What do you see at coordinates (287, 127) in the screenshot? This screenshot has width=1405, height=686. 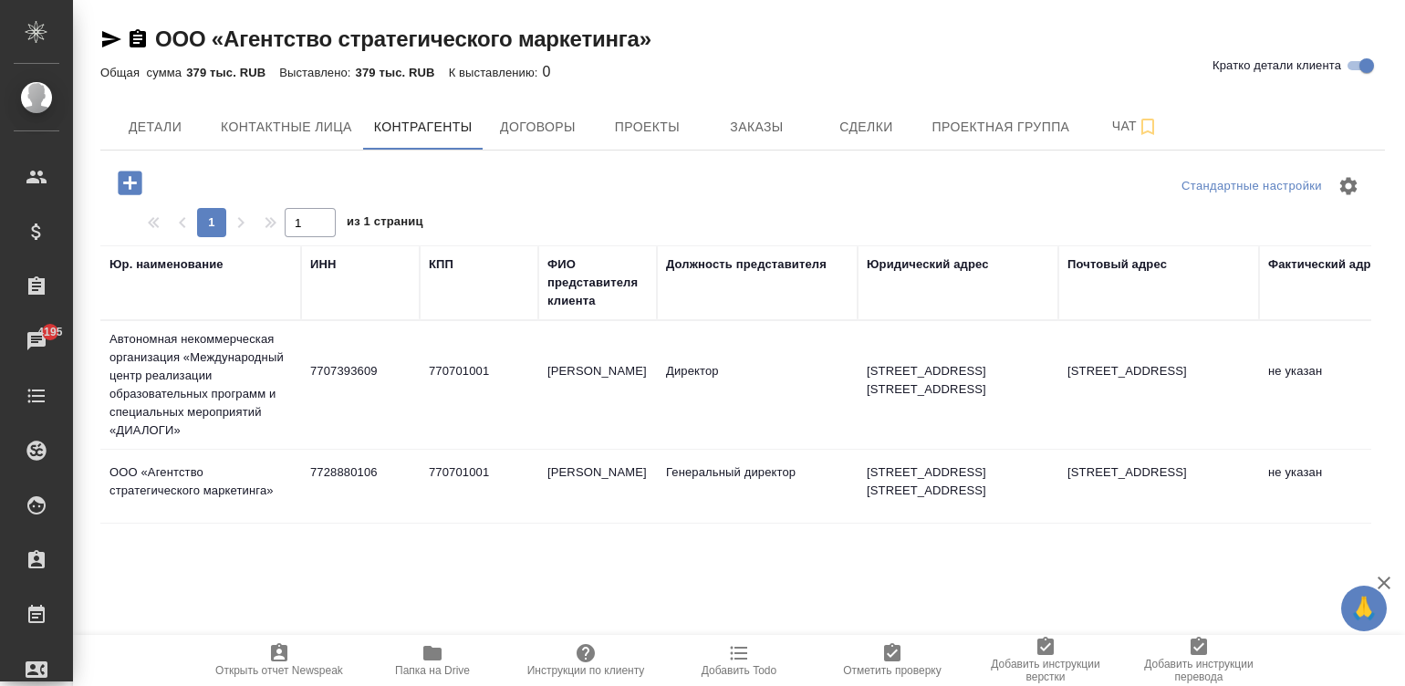 I see `span: Контактные лица` at bounding box center [287, 127].